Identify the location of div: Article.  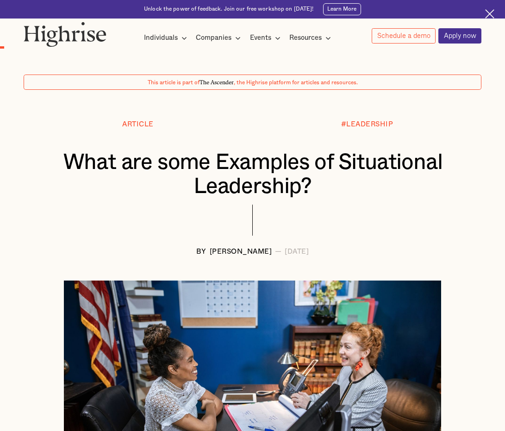
(138, 125).